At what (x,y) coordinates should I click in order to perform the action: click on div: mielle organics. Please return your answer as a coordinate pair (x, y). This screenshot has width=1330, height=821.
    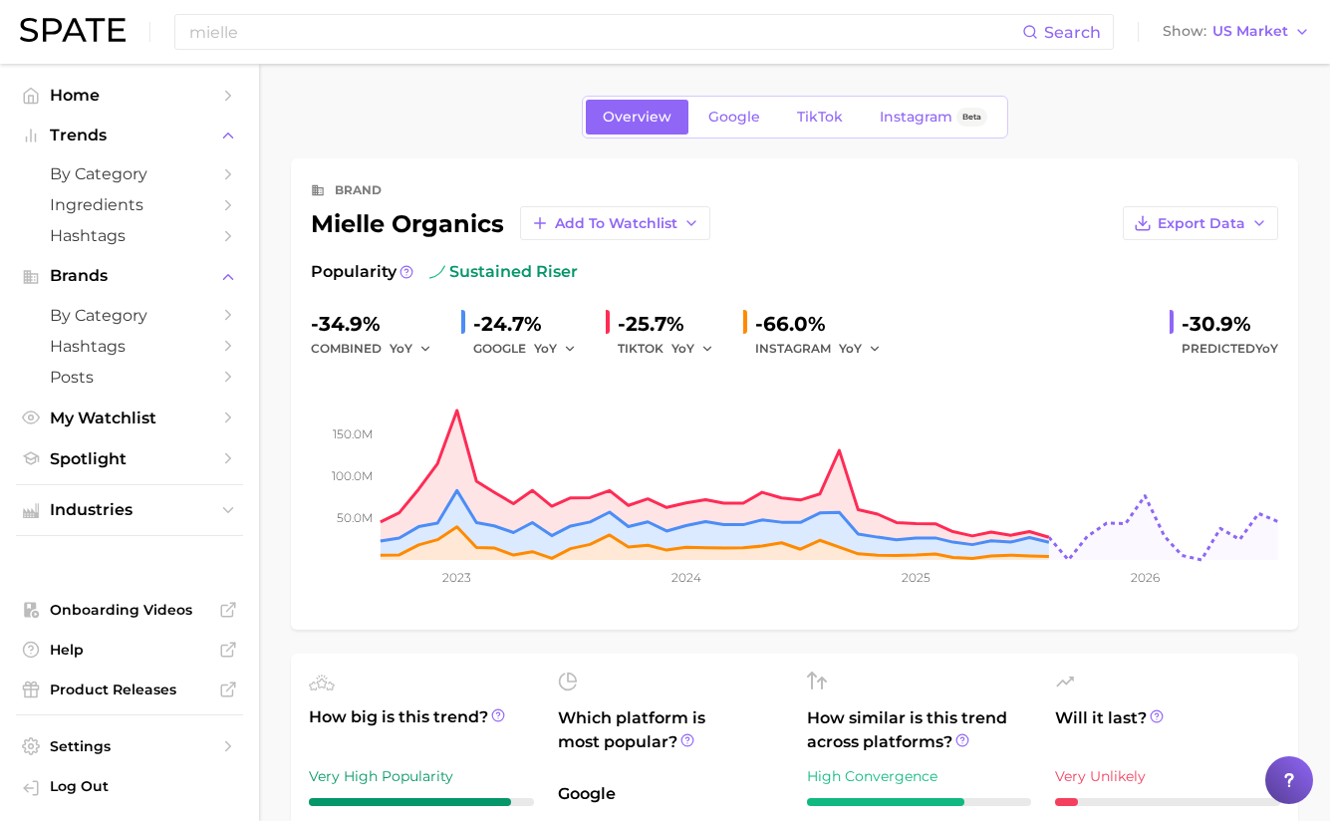
    Looking at the image, I should click on (510, 223).